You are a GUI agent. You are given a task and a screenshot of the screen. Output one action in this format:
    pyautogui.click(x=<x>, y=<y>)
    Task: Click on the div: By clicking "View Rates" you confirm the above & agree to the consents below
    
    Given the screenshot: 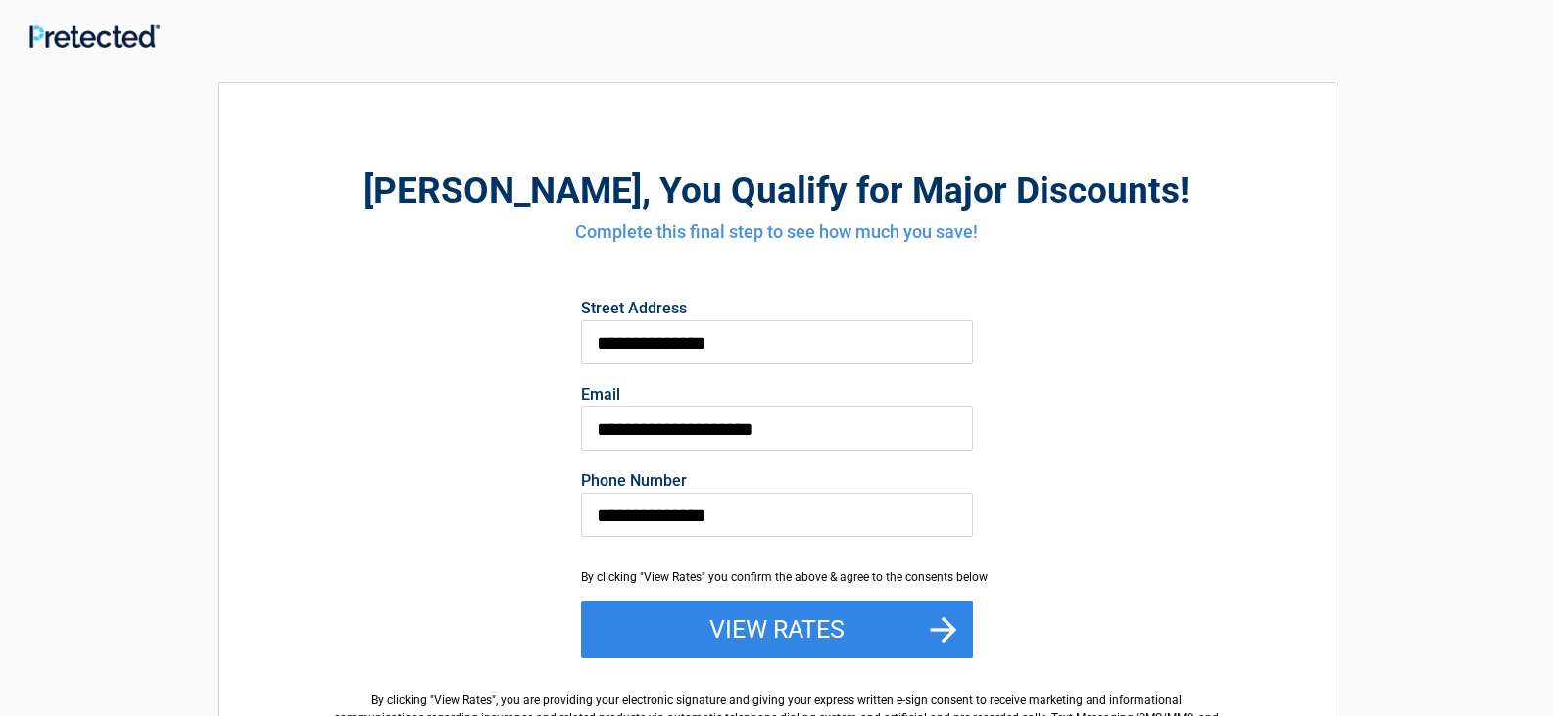 What is the action you would take?
    pyautogui.click(x=777, y=577)
    